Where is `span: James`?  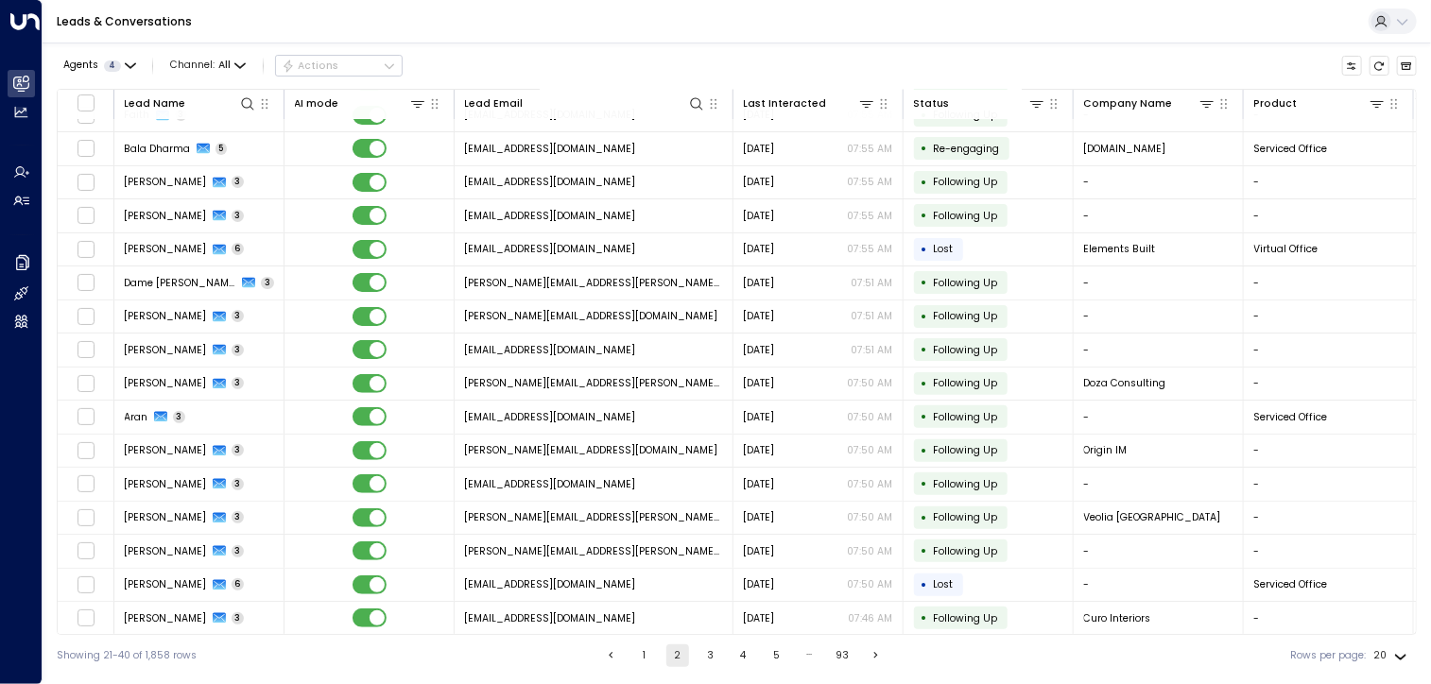 span: James is located at coordinates (165, 484).